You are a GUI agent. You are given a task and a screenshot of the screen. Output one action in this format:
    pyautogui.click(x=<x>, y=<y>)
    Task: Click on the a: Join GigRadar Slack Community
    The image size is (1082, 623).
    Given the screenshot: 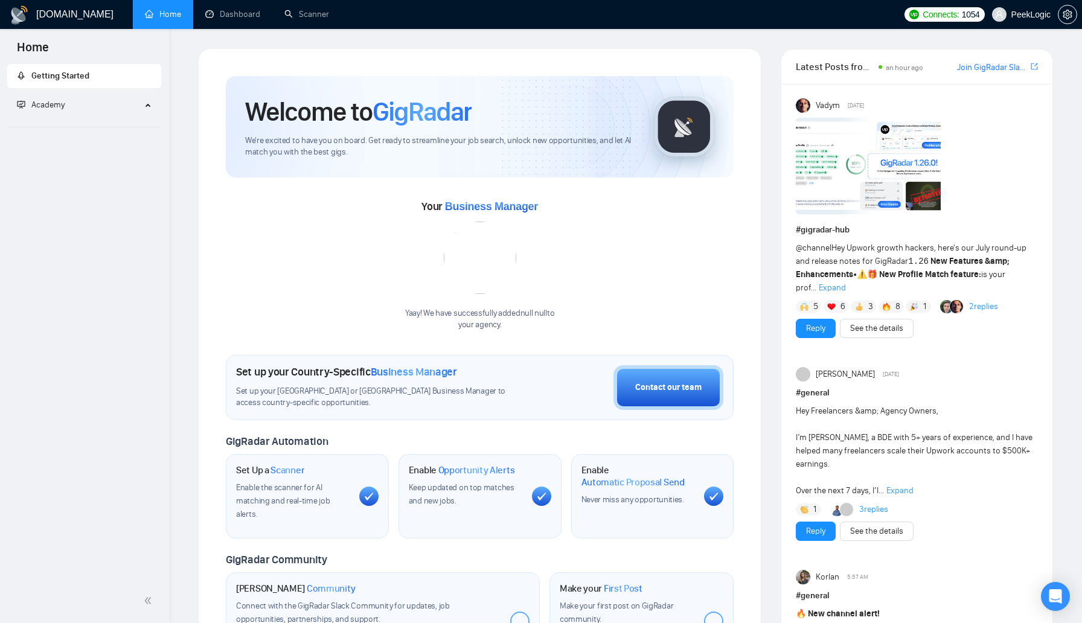 What is the action you would take?
    pyautogui.click(x=993, y=68)
    